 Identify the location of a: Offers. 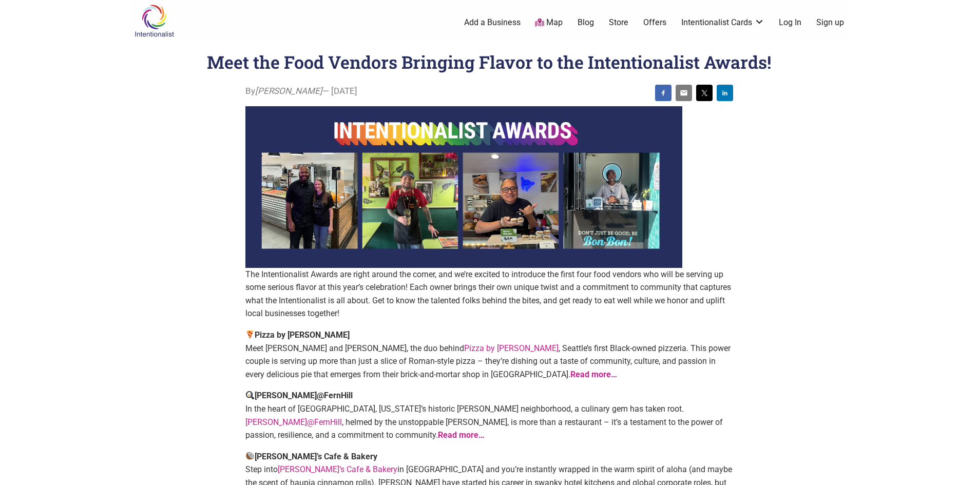
(654, 23).